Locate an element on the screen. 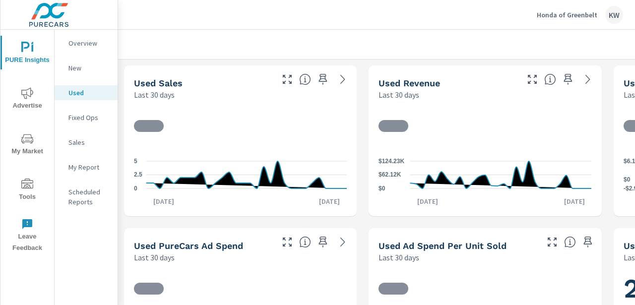 Image resolution: width=635 pixels, height=305 pixels. div: New is located at coordinates (86, 68).